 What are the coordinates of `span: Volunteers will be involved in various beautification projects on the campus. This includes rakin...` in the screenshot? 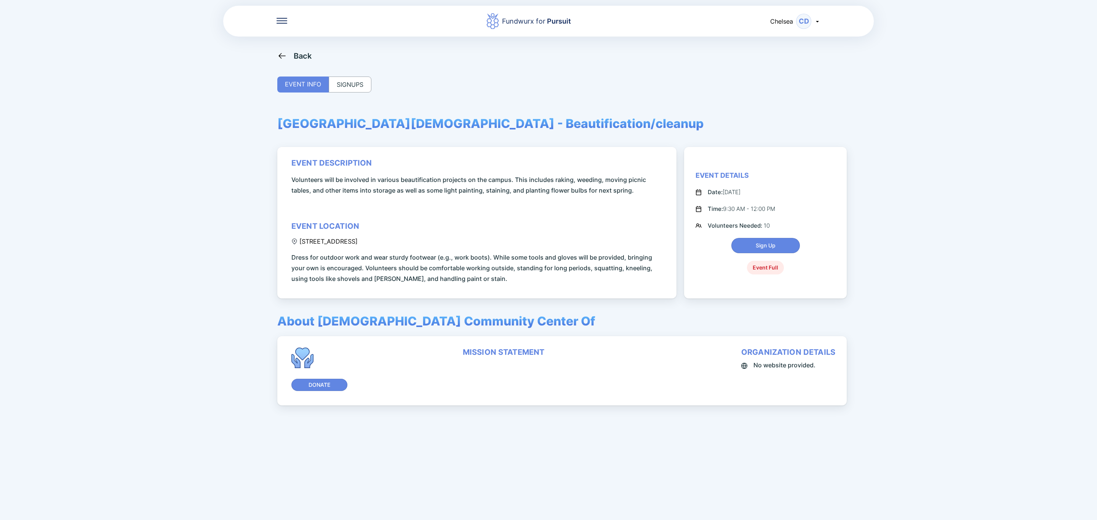 It's located at (478, 185).